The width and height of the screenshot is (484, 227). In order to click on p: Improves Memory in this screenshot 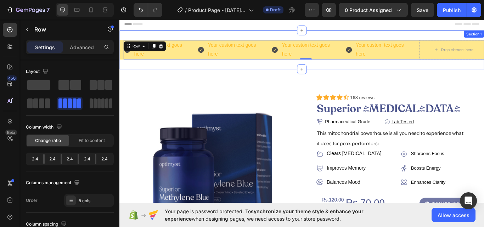, I will do `click(274, 175)`.